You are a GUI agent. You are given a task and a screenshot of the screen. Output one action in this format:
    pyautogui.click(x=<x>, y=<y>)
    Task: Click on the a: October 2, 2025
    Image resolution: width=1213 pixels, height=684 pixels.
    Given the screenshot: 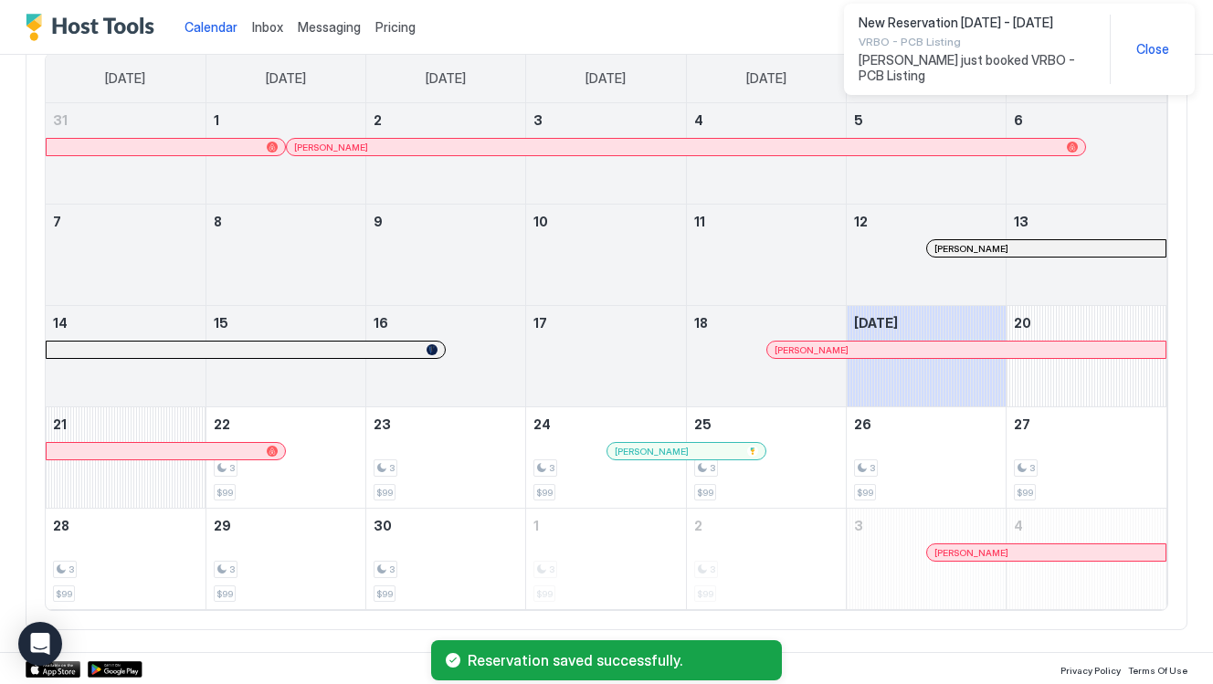 What is the action you would take?
    pyautogui.click(x=766, y=525)
    